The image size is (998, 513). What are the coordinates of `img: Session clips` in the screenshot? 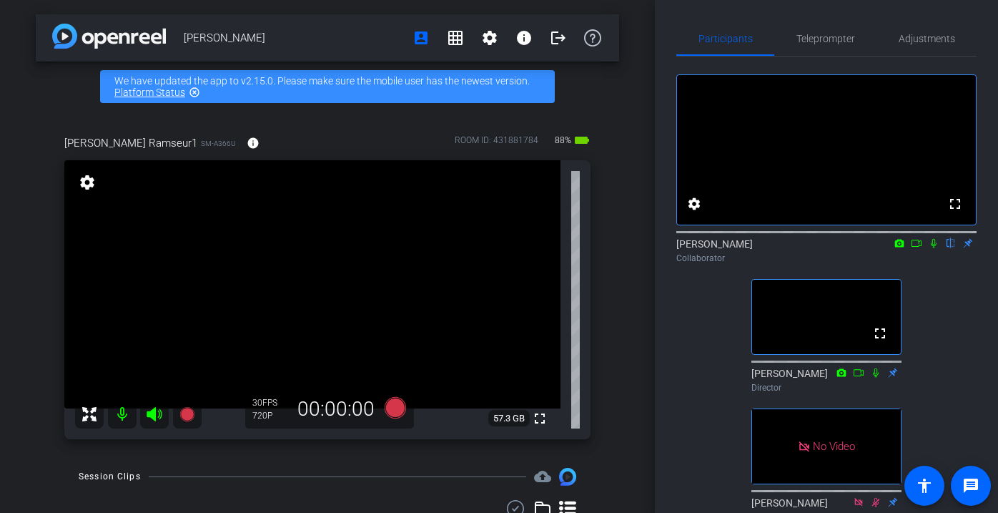 It's located at (568, 476).